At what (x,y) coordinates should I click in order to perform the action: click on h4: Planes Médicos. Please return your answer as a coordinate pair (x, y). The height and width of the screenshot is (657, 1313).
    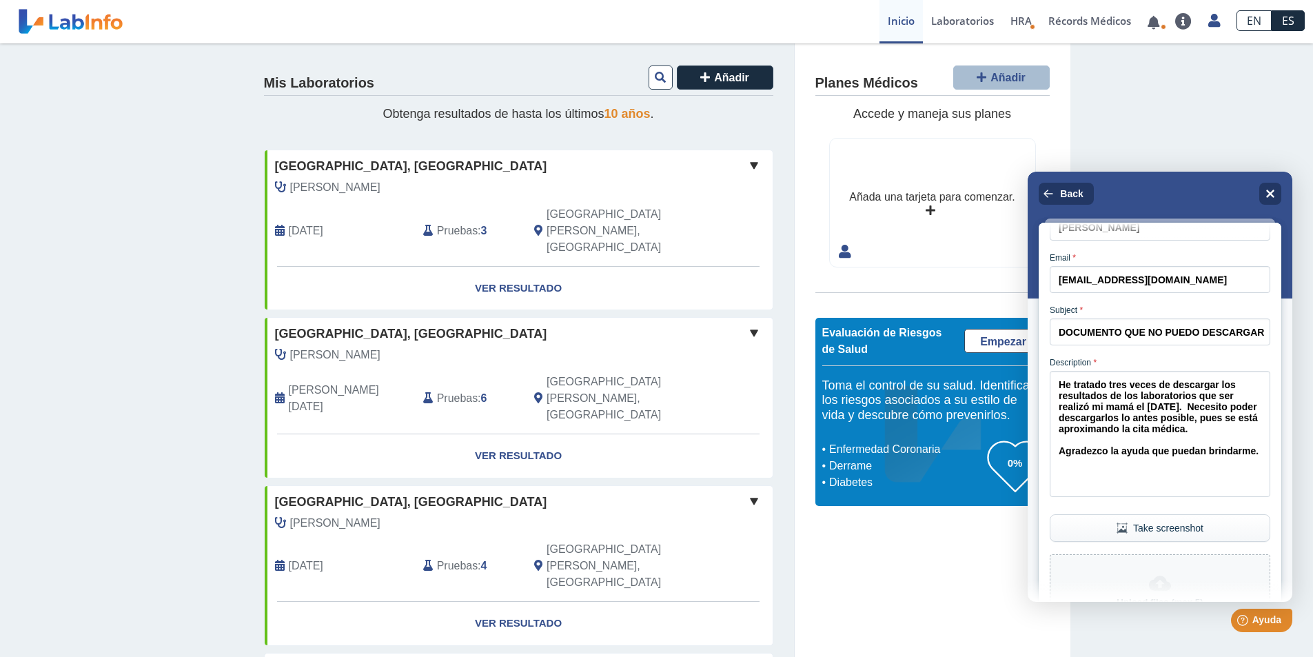
    Looking at the image, I should click on (866, 83).